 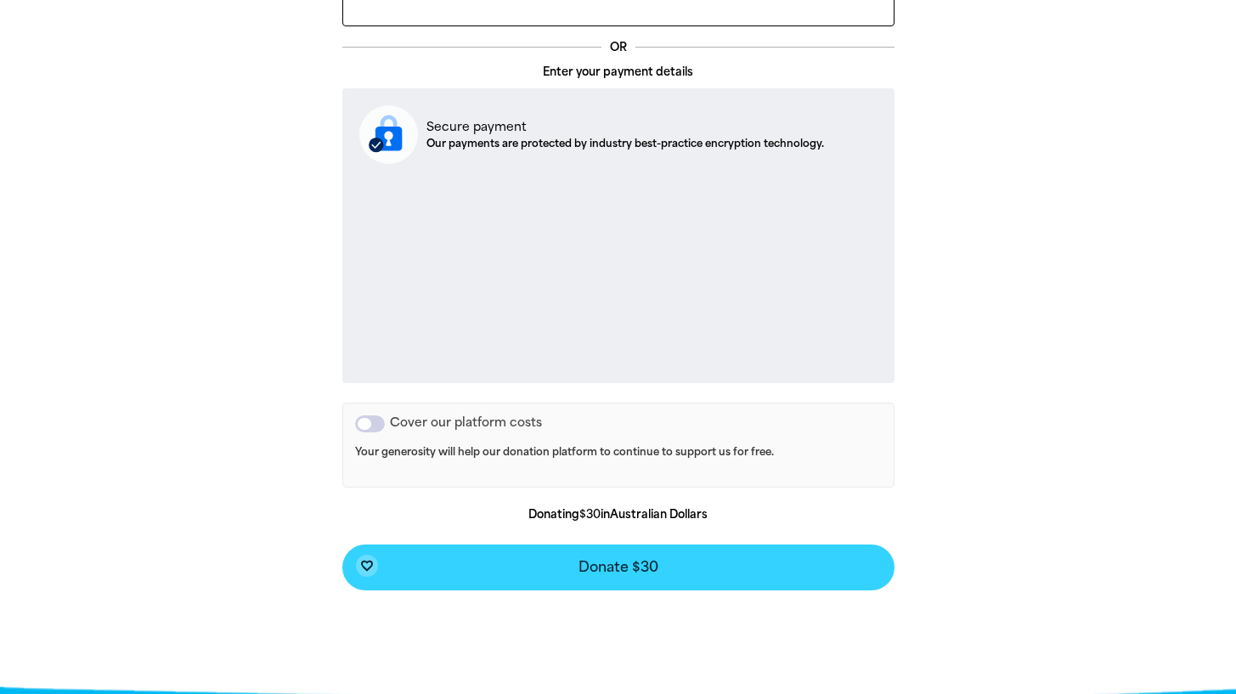 What do you see at coordinates (618, 567) in the screenshot?
I see `span: Donate $30` at bounding box center [618, 567].